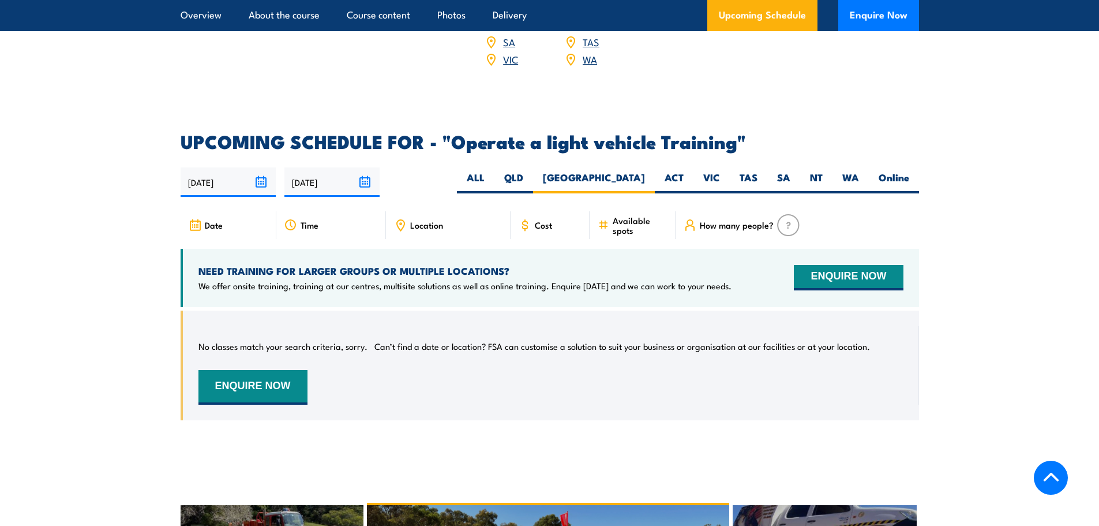 This screenshot has height=526, width=1099. Describe the element at coordinates (511, 59) in the screenshot. I see `a: VIC` at that location.